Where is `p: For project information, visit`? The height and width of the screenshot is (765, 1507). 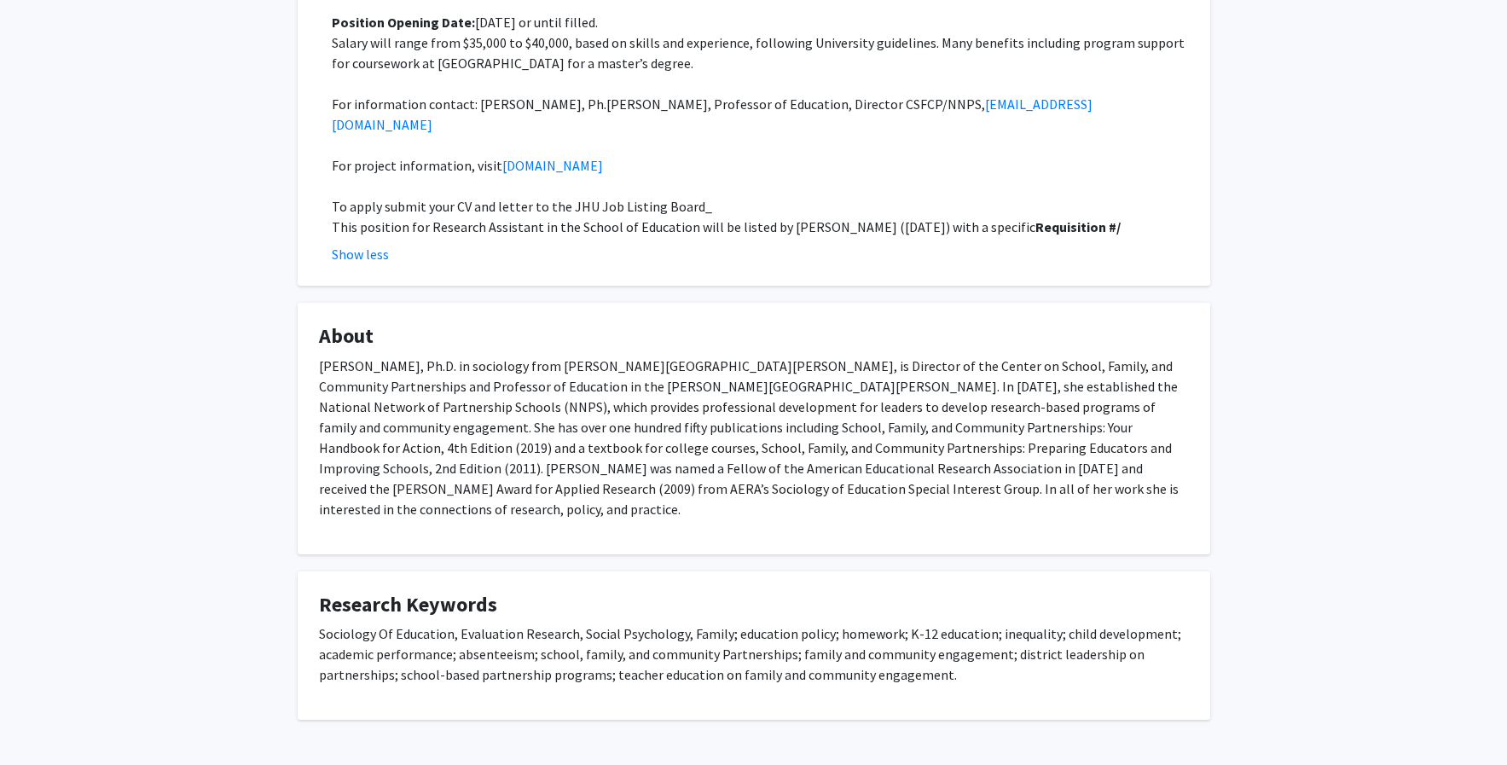
p: For project information, visit is located at coordinates (760, 165).